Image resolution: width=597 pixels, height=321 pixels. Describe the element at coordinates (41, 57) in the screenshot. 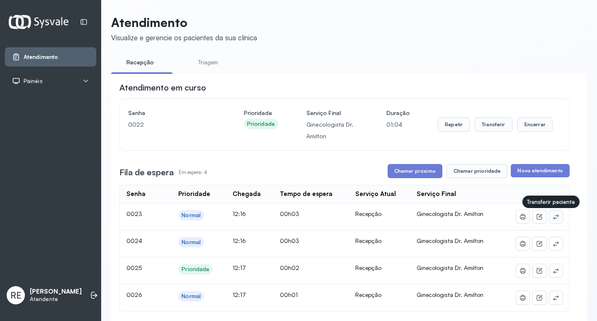

I see `span: Atendimento` at that location.